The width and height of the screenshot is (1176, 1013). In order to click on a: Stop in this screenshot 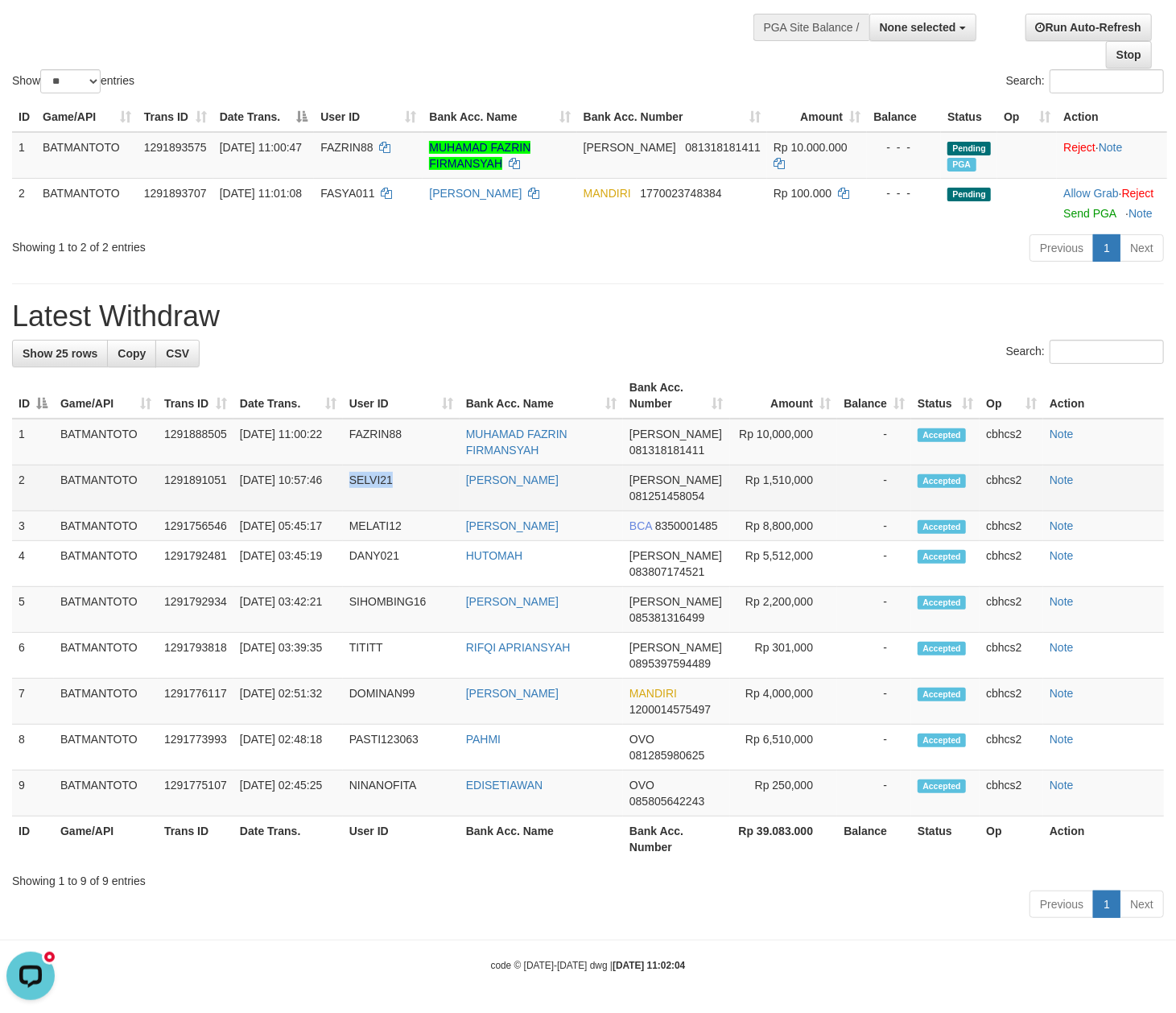, I will do `click(1129, 55)`.